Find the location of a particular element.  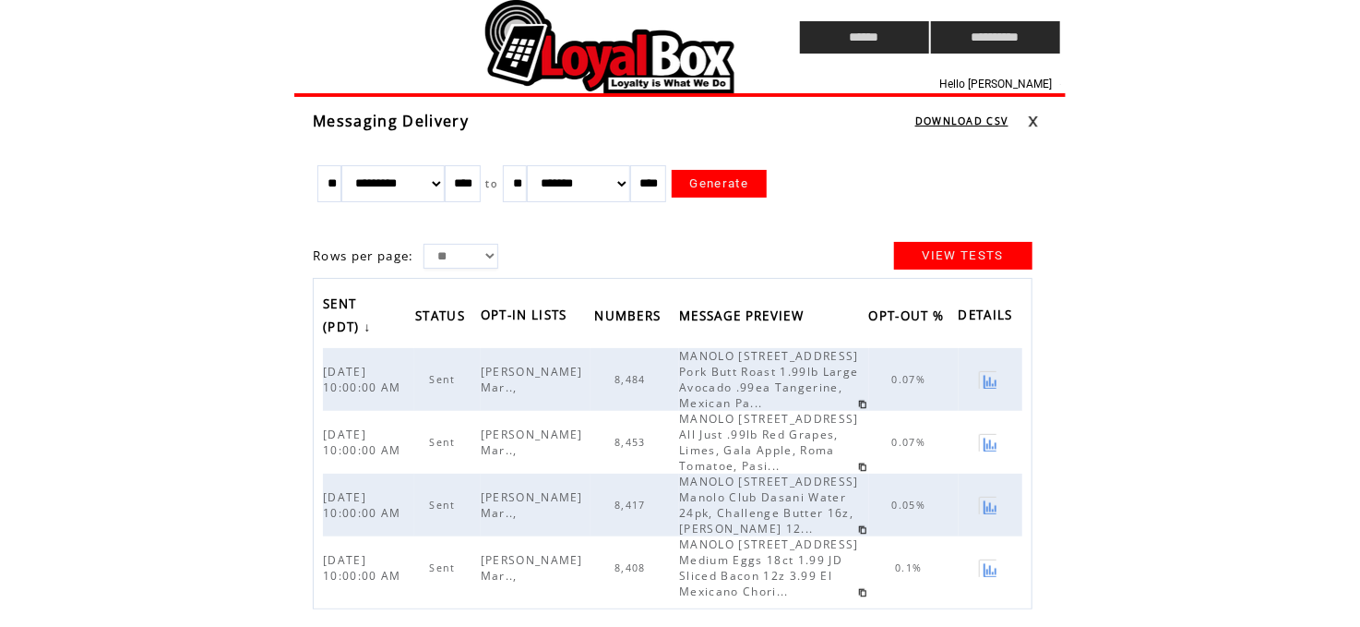

span: to is located at coordinates (492, 184).